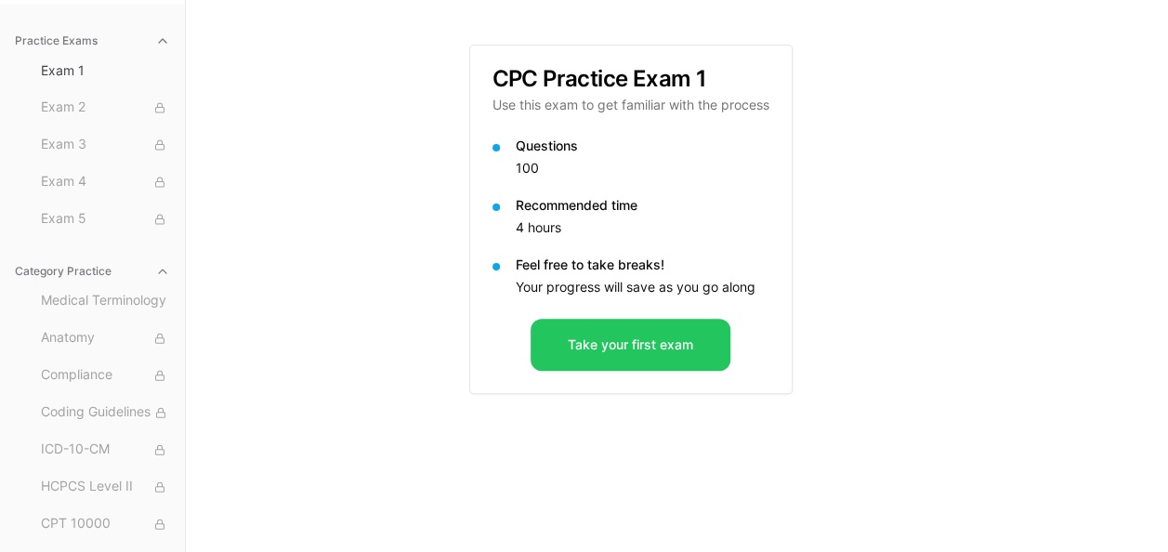  What do you see at coordinates (105, 145) in the screenshot?
I see `span: Exam 3` at bounding box center [105, 145].